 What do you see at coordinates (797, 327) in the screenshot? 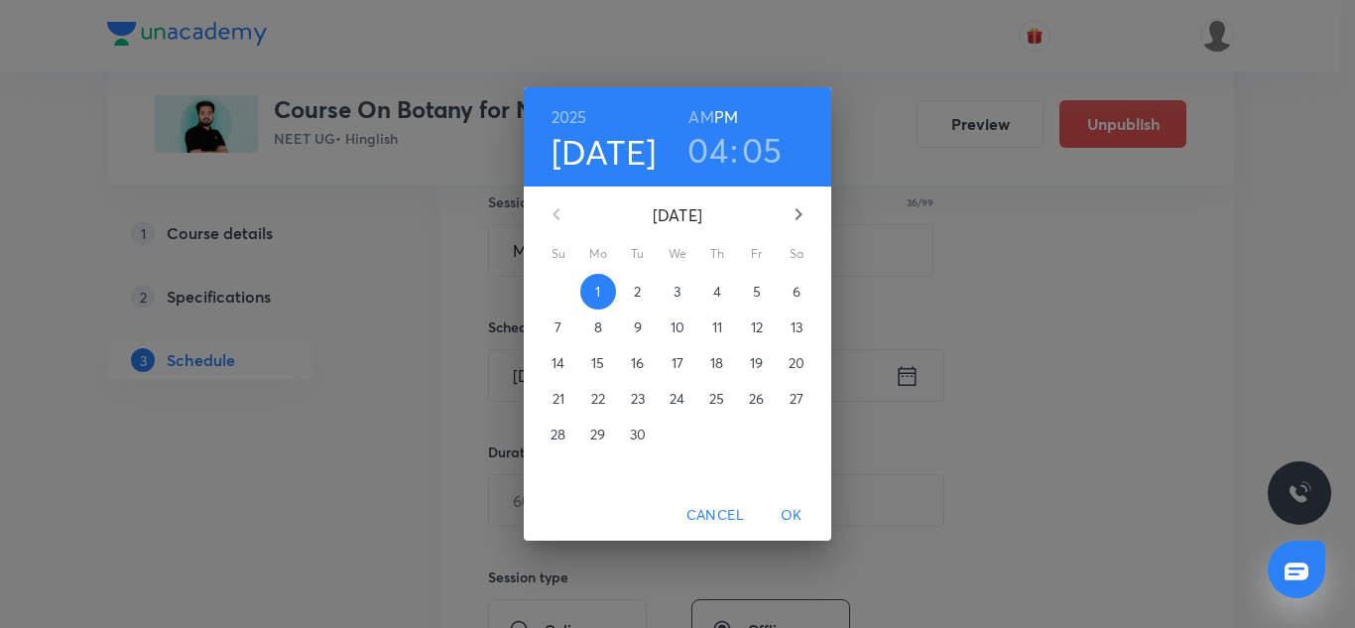
I see `button: 13` at bounding box center [797, 327].